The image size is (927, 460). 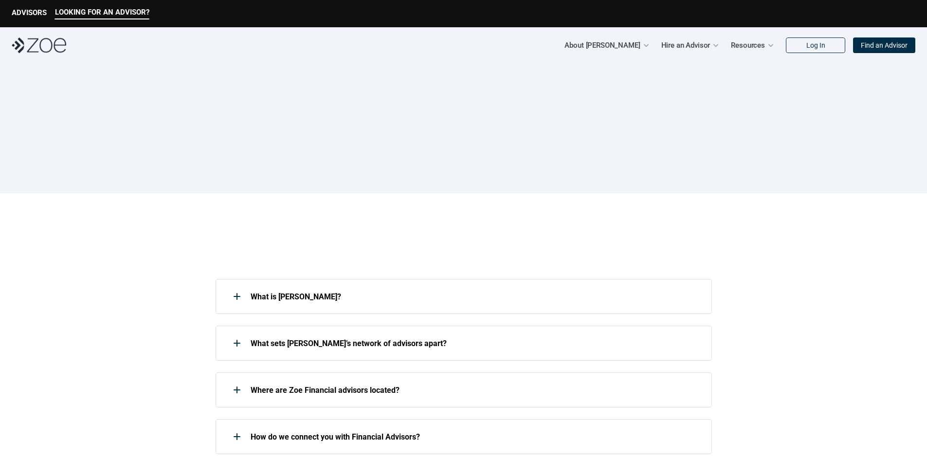 What do you see at coordinates (29, 13) in the screenshot?
I see `p: ADVISORS` at bounding box center [29, 13].